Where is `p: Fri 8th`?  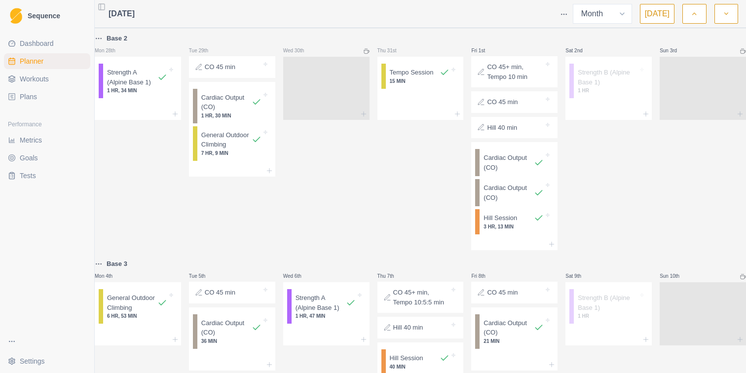
p: Fri 8th is located at coordinates (486, 276).